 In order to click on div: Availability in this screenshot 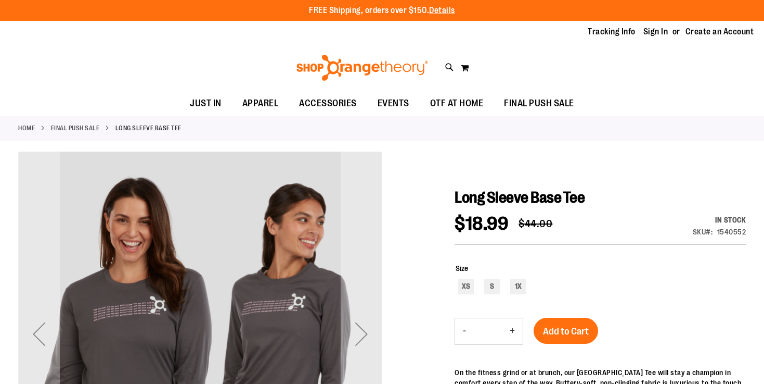, I will do `click(720, 220)`.